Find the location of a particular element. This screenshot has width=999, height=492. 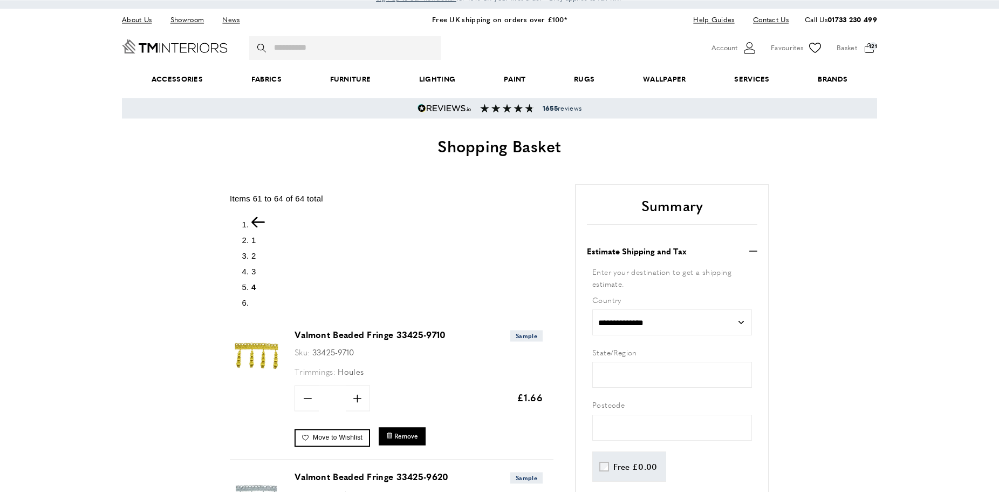

span: Account is located at coordinates (725, 47).